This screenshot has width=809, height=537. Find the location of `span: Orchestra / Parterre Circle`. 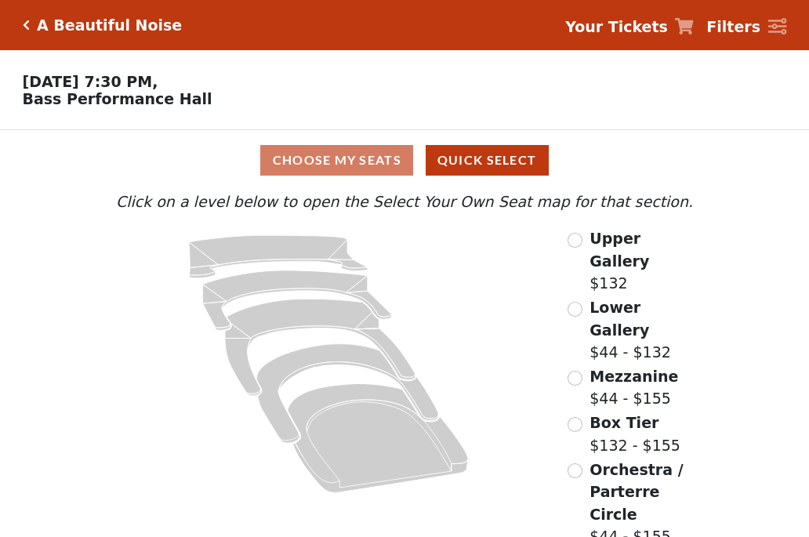

span: Orchestra / Parterre Circle is located at coordinates (636, 491).